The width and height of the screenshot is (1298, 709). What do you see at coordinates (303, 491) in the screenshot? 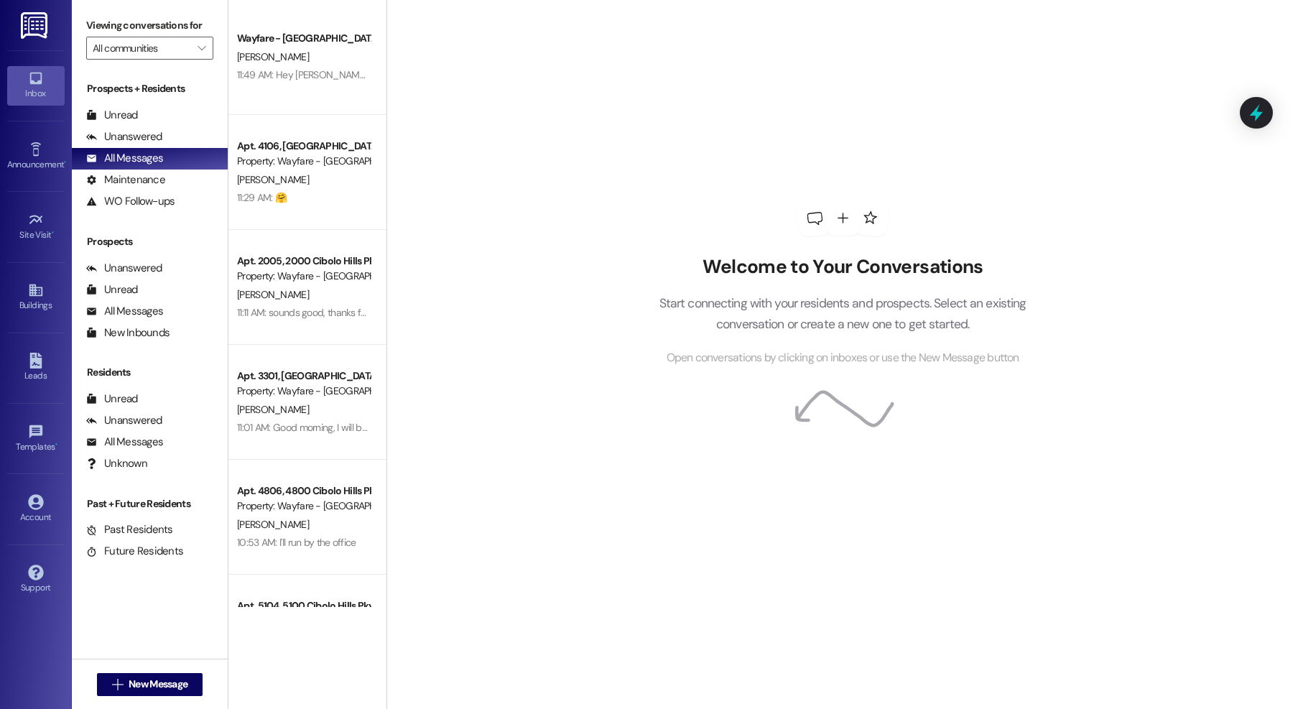
I see `div: Apt. 4806, 4800 Cibolo Hills Pky` at bounding box center [303, 491].